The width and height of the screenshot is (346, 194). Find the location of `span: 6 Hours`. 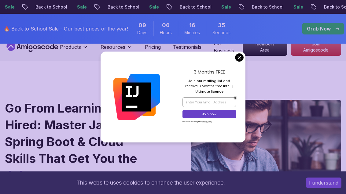

span: 6 Hours is located at coordinates (165, 25).